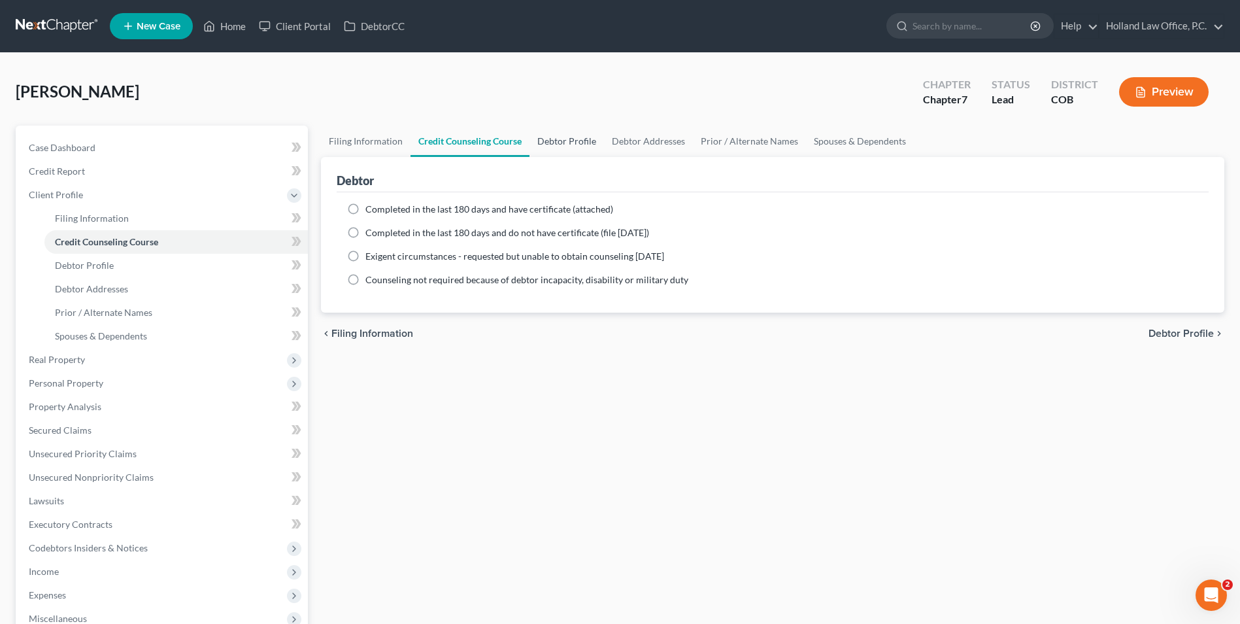 The image size is (1240, 624). I want to click on a: Credit Report, so click(163, 171).